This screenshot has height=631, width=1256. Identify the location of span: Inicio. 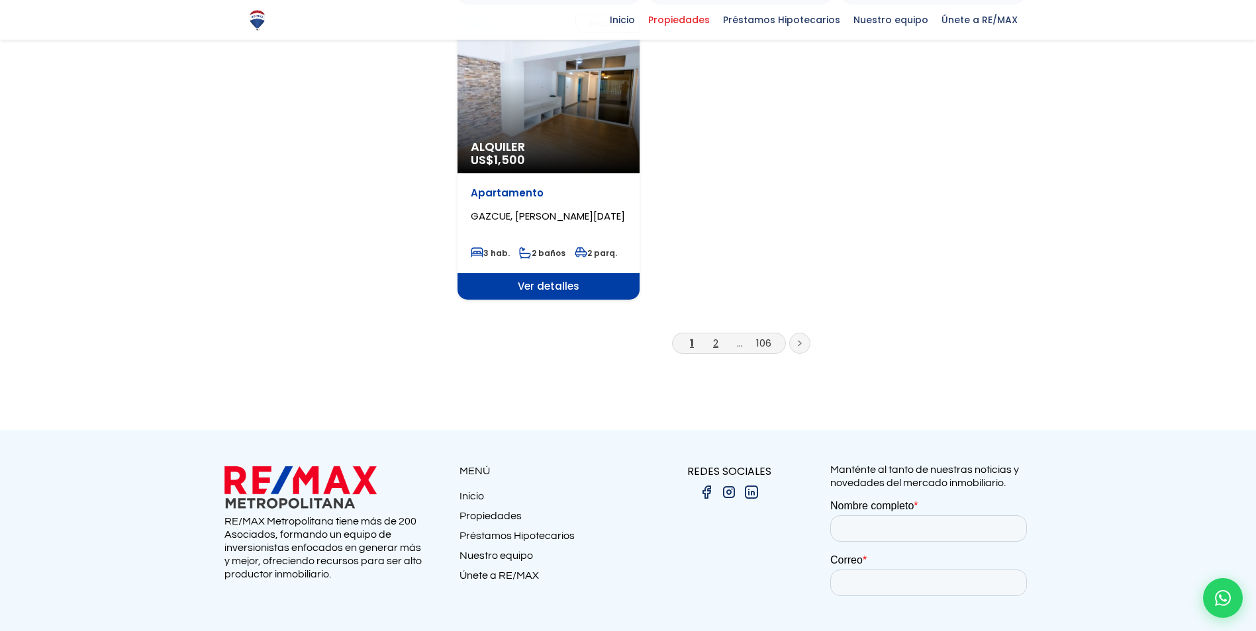
(622, 20).